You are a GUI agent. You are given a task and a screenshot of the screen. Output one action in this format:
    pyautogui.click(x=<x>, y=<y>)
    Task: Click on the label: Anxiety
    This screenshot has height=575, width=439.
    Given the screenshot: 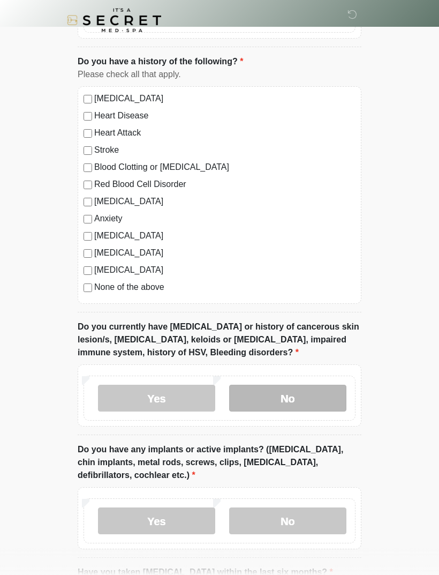 What is the action you would take?
    pyautogui.click(x=225, y=219)
    